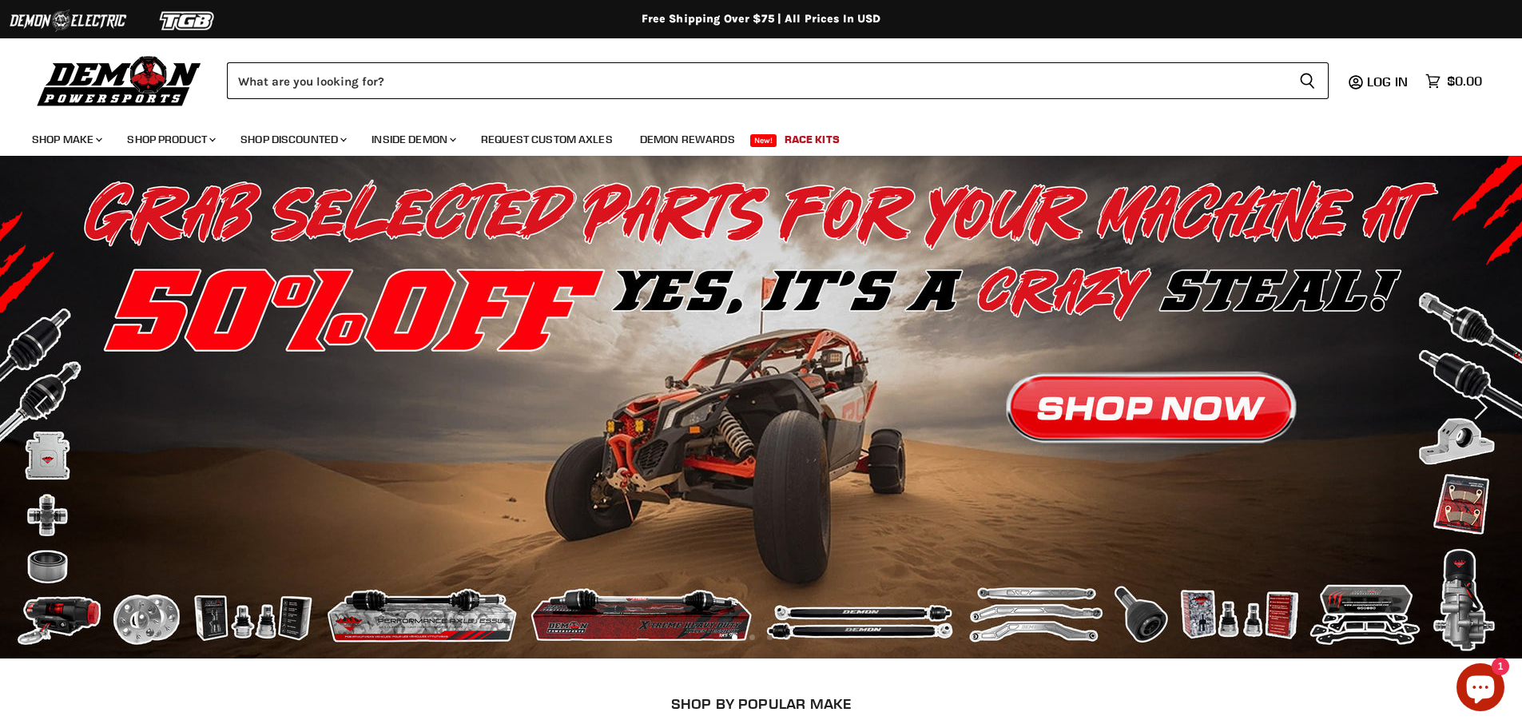 The height and width of the screenshot is (728, 1522). I want to click on input: Search, so click(756, 81).